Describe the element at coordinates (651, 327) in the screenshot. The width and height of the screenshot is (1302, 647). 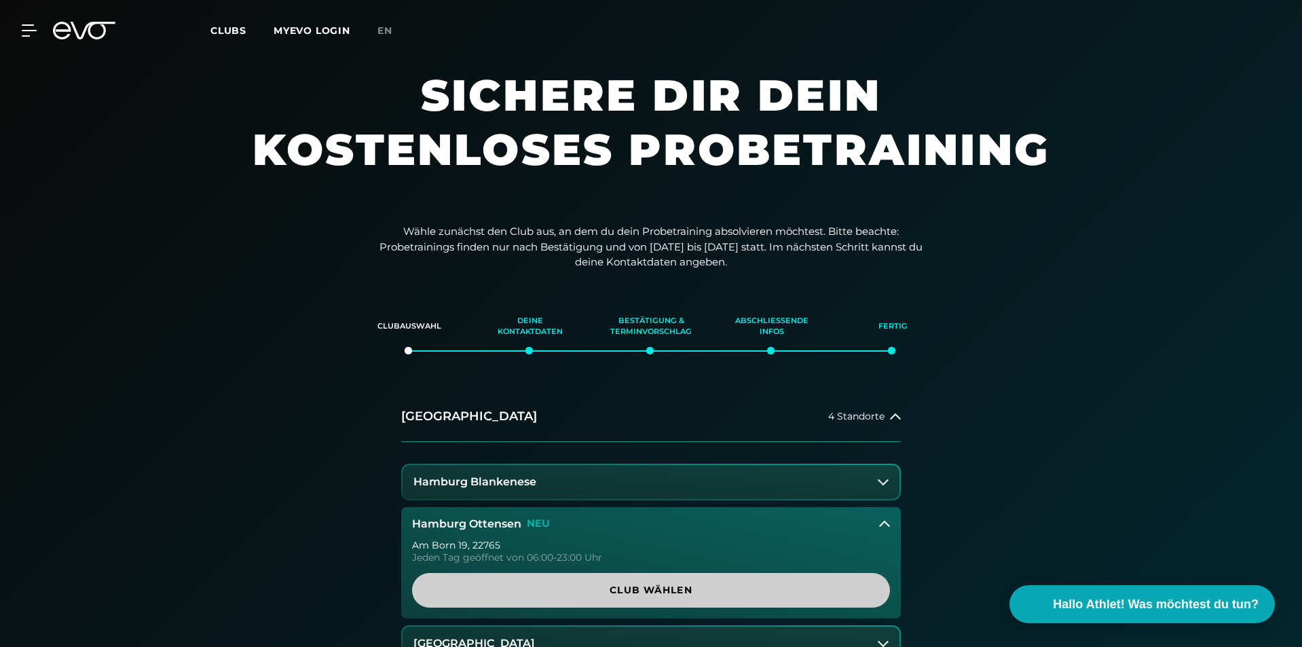
I see `div: Bestätigung & Terminvorschlag` at that location.